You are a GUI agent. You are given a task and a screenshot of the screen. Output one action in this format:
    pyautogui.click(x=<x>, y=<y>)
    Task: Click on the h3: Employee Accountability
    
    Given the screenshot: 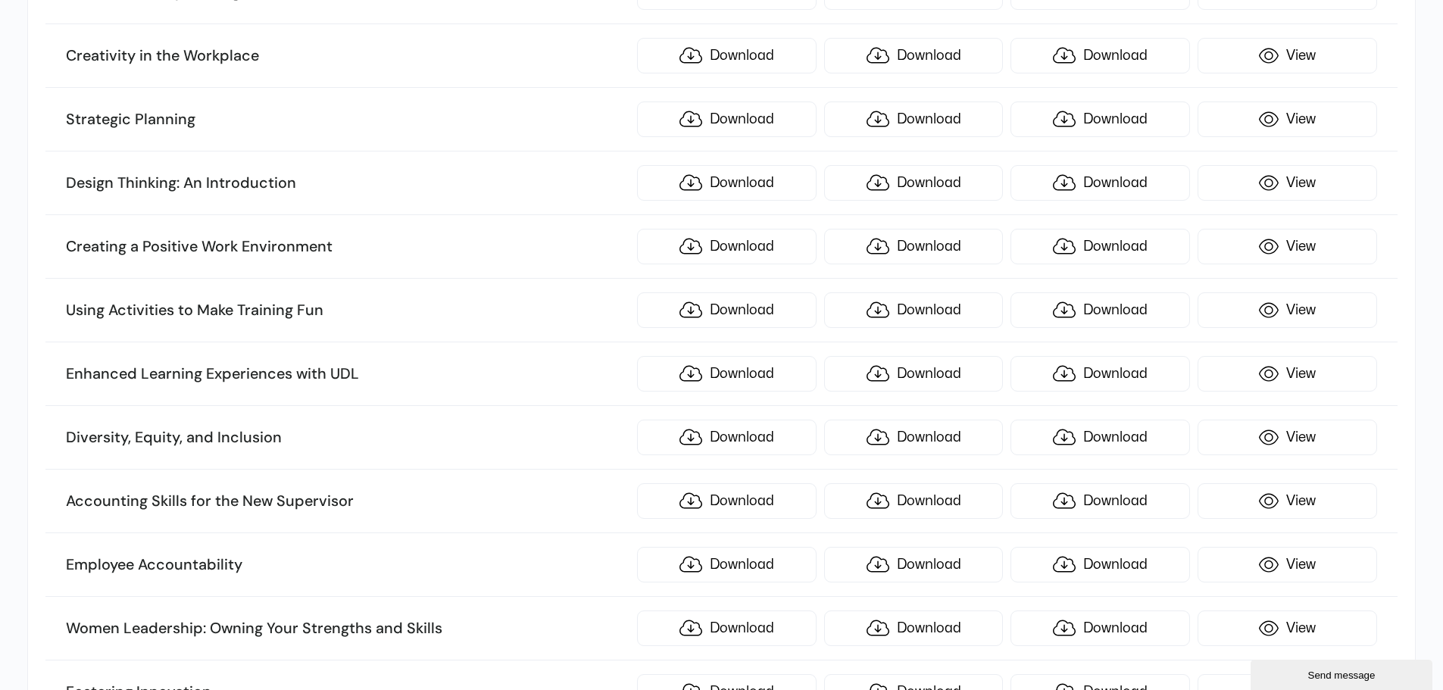 What is the action you would take?
    pyautogui.click(x=348, y=565)
    